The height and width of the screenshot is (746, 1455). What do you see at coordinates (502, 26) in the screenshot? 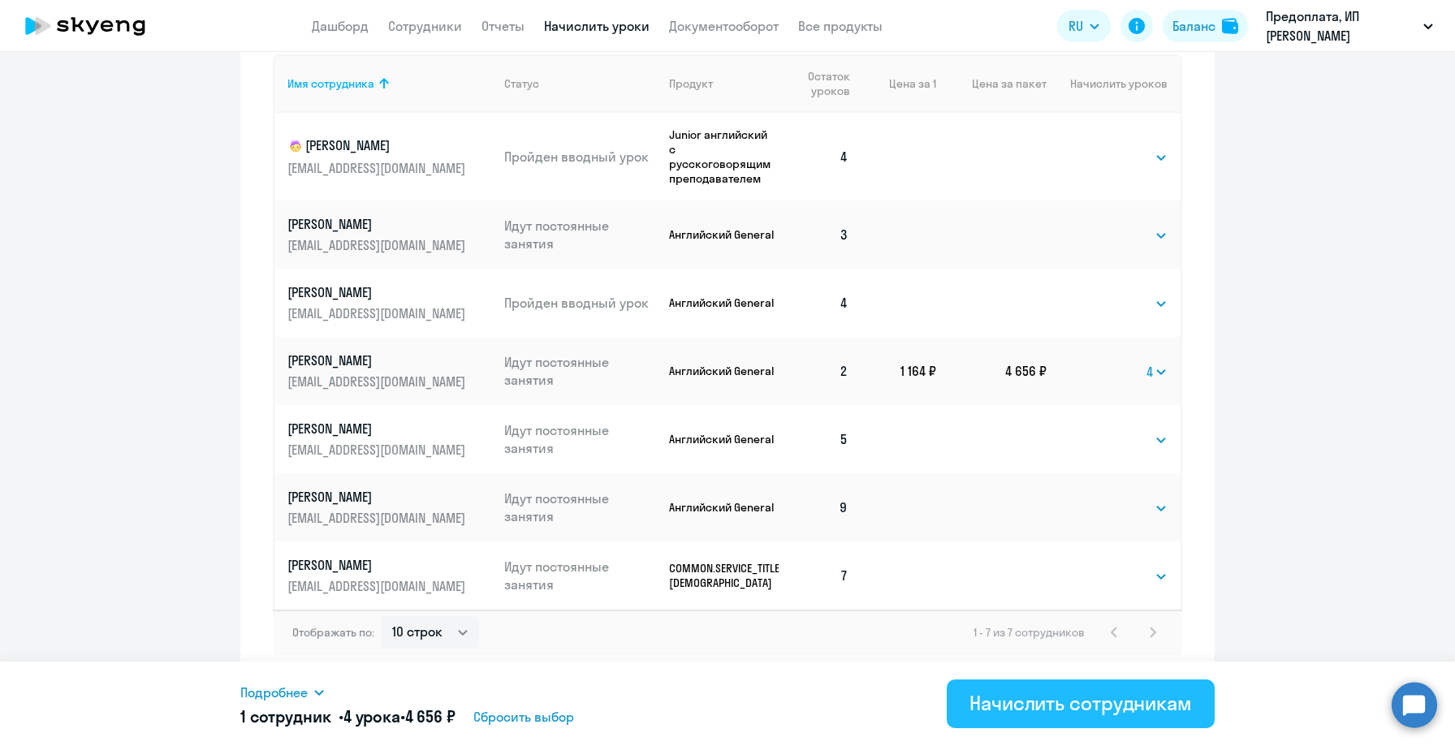
I see `a: Отчеты` at bounding box center [502, 26].